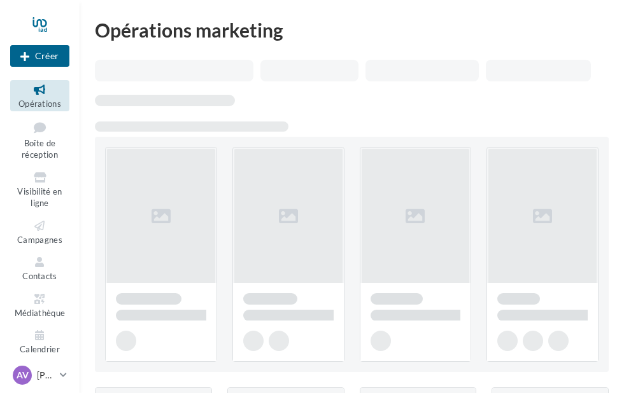 Image resolution: width=624 pixels, height=393 pixels. What do you see at coordinates (39, 104) in the screenshot?
I see `span: Opérations` at bounding box center [39, 104].